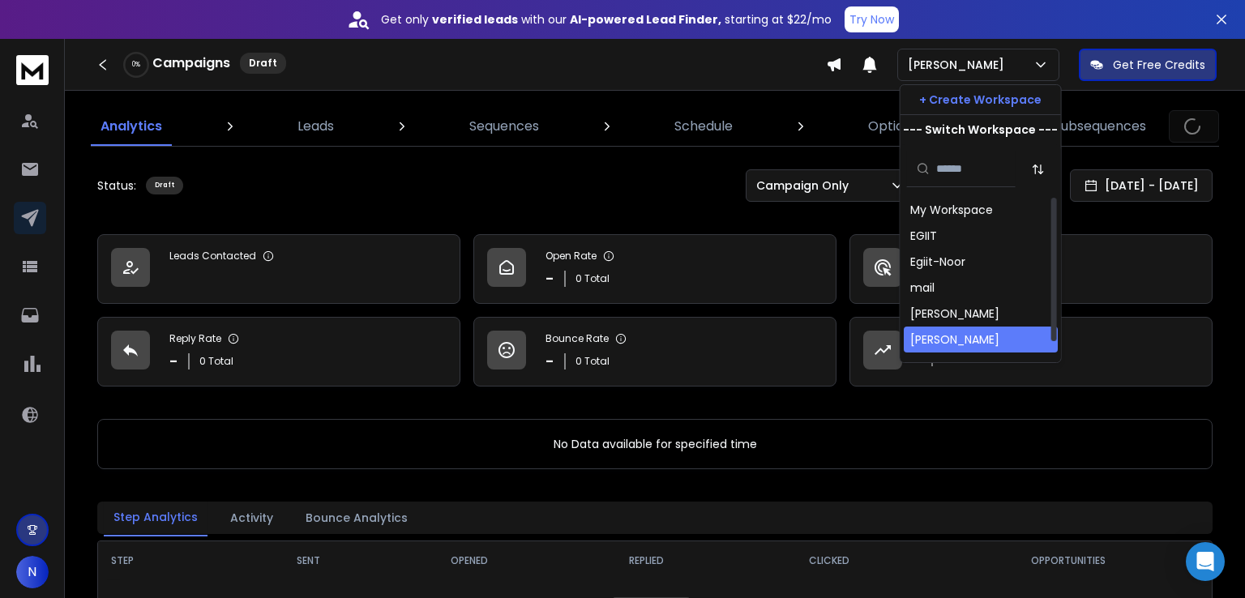 This screenshot has width=1245, height=598. Describe the element at coordinates (212, 256) in the screenshot. I see `p: Leads Contacted` at that location.